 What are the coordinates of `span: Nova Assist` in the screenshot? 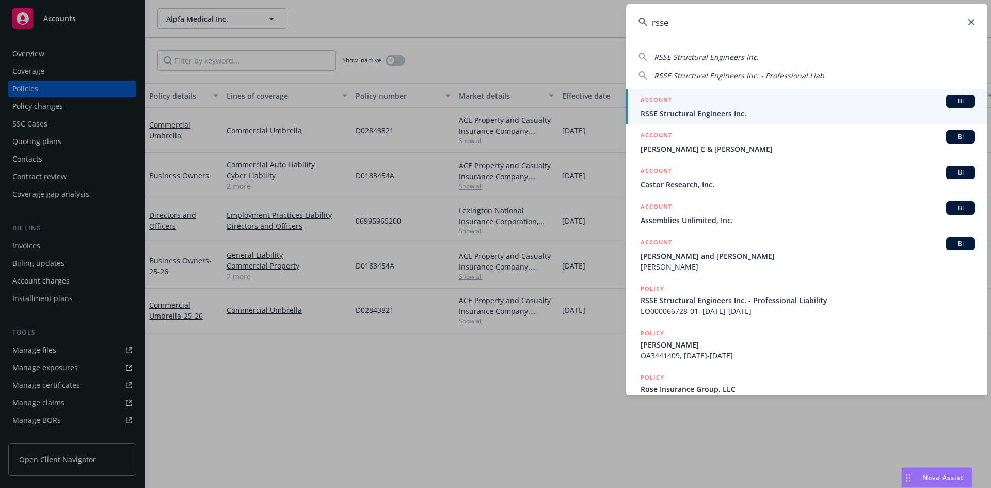 It's located at (943, 477).